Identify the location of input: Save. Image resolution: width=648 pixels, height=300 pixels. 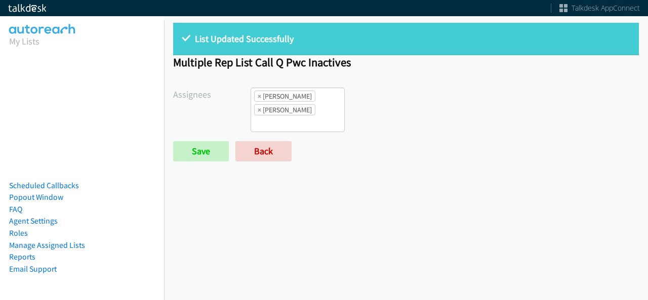
(201, 151).